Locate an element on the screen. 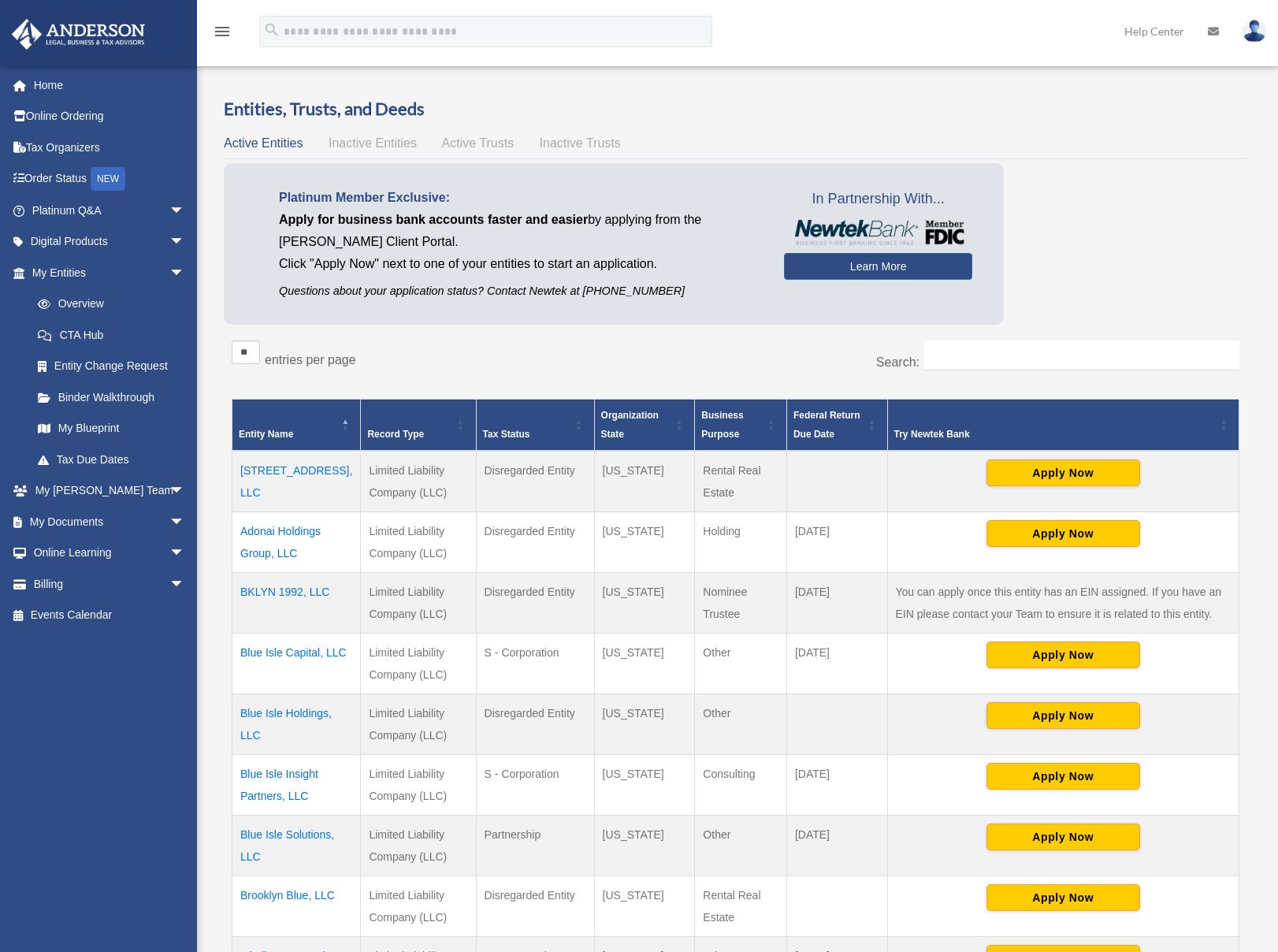  a: Home is located at coordinates (110, 85).